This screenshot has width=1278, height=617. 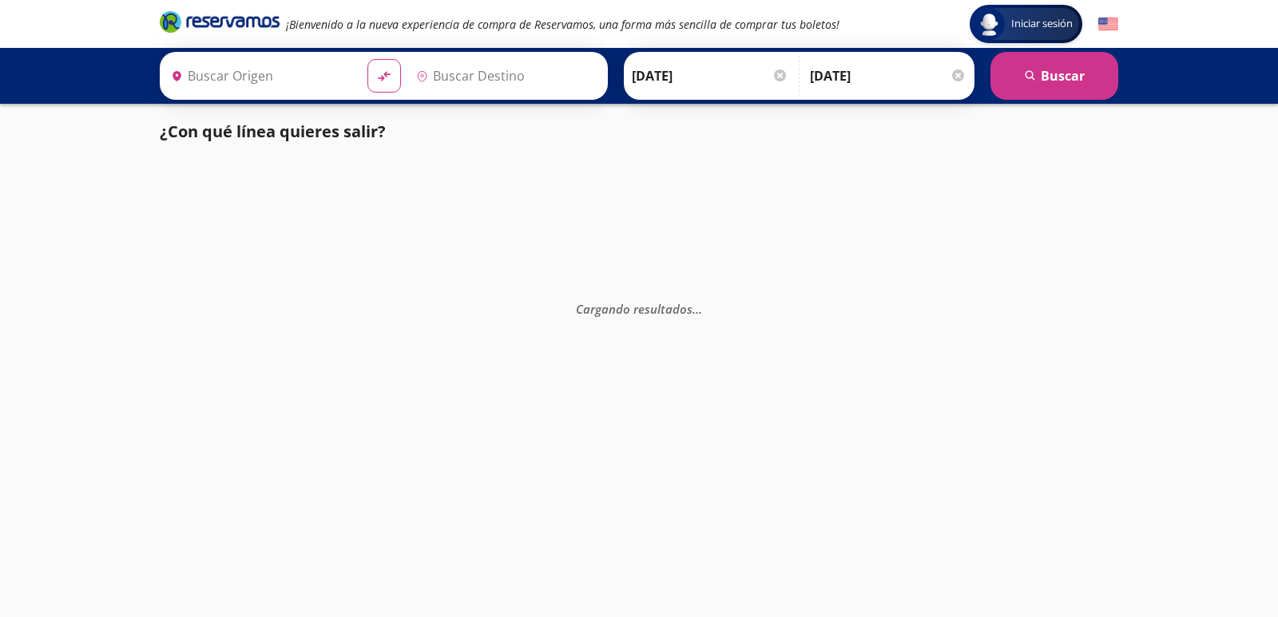 What do you see at coordinates (1041, 24) in the screenshot?
I see `span: Iniciar sesión` at bounding box center [1041, 24].